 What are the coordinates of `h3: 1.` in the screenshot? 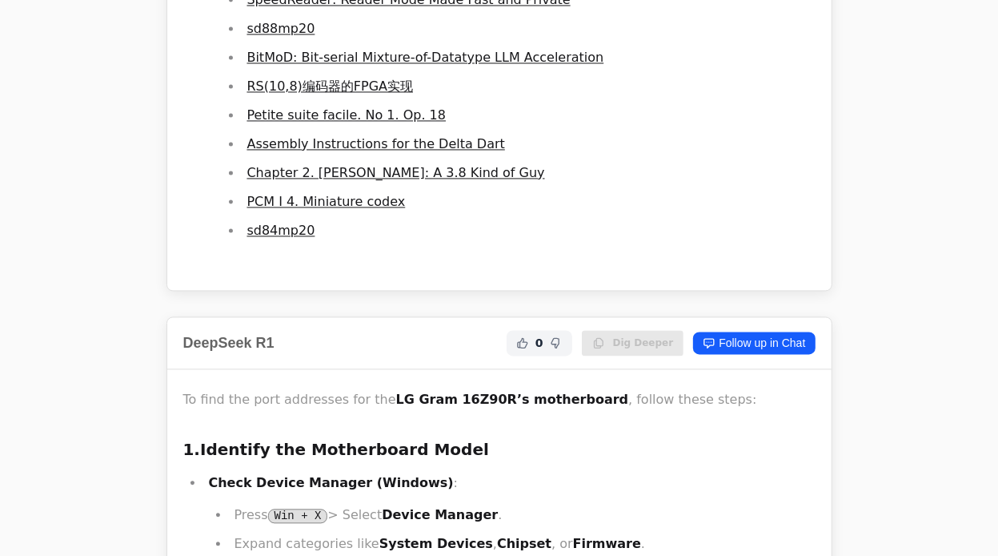 It's located at (500, 449).